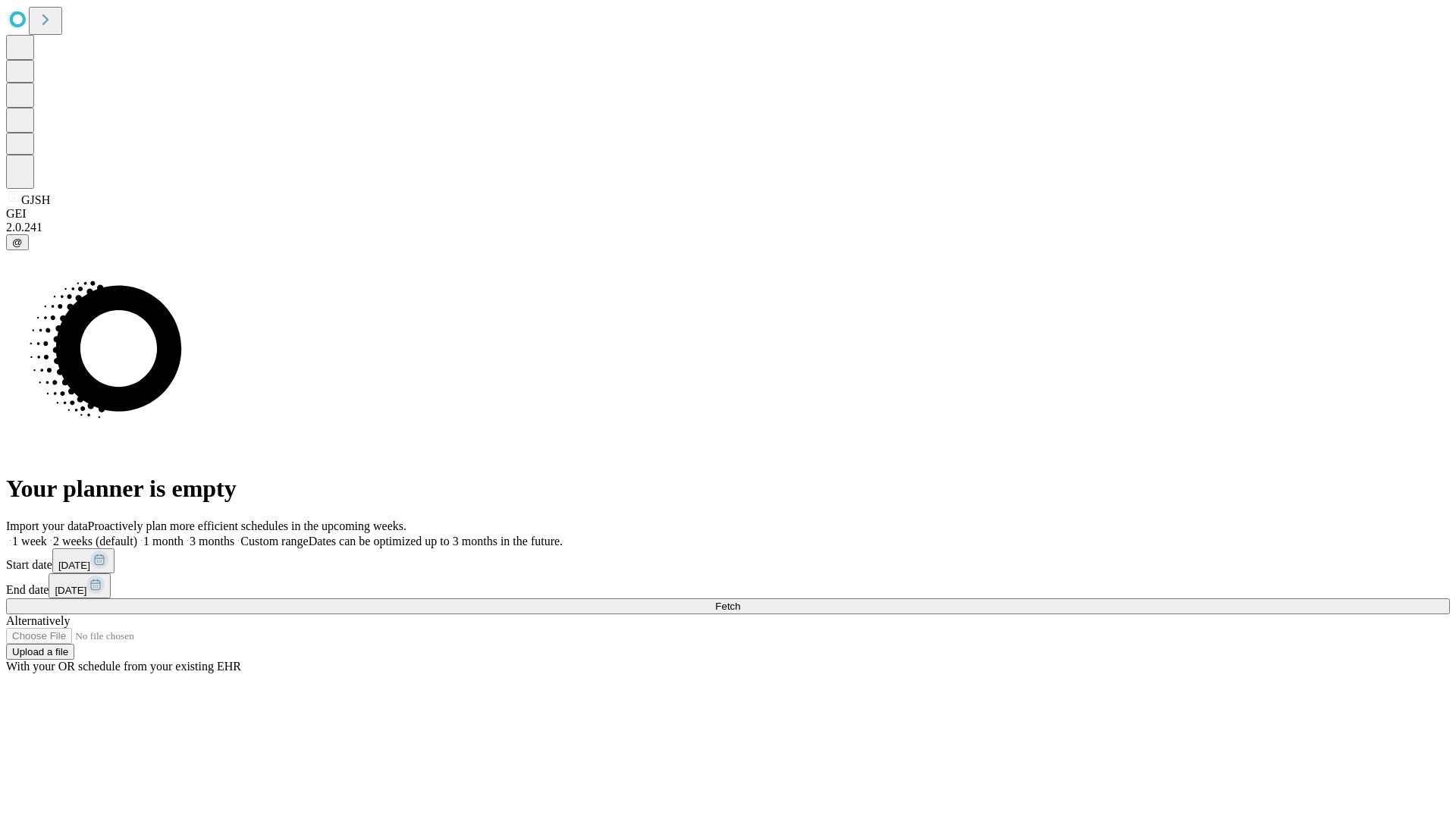 This screenshot has width=1456, height=819. I want to click on span: Import your data, so click(47, 525).